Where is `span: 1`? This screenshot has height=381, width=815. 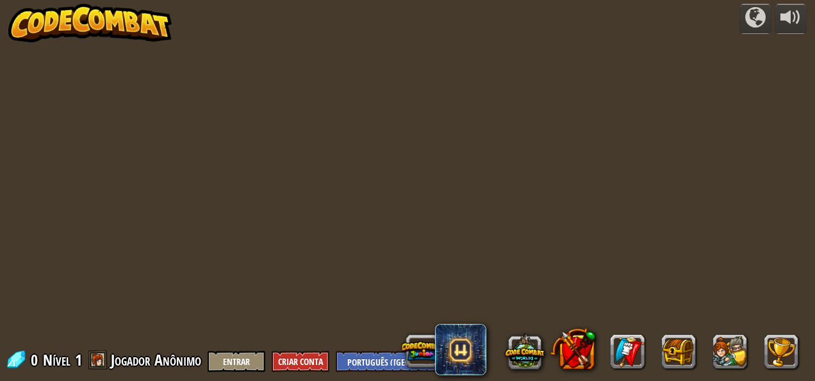 span: 1 is located at coordinates (78, 360).